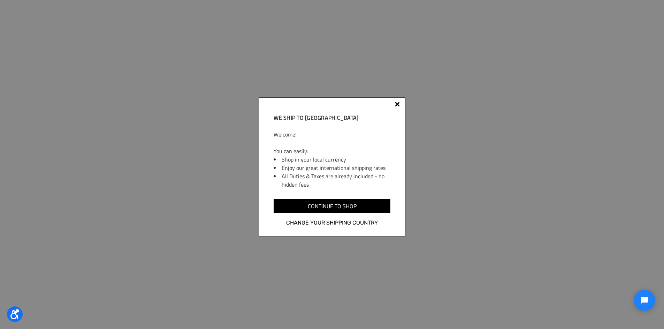  I want to click on a: Change your shipping country, so click(332, 223).